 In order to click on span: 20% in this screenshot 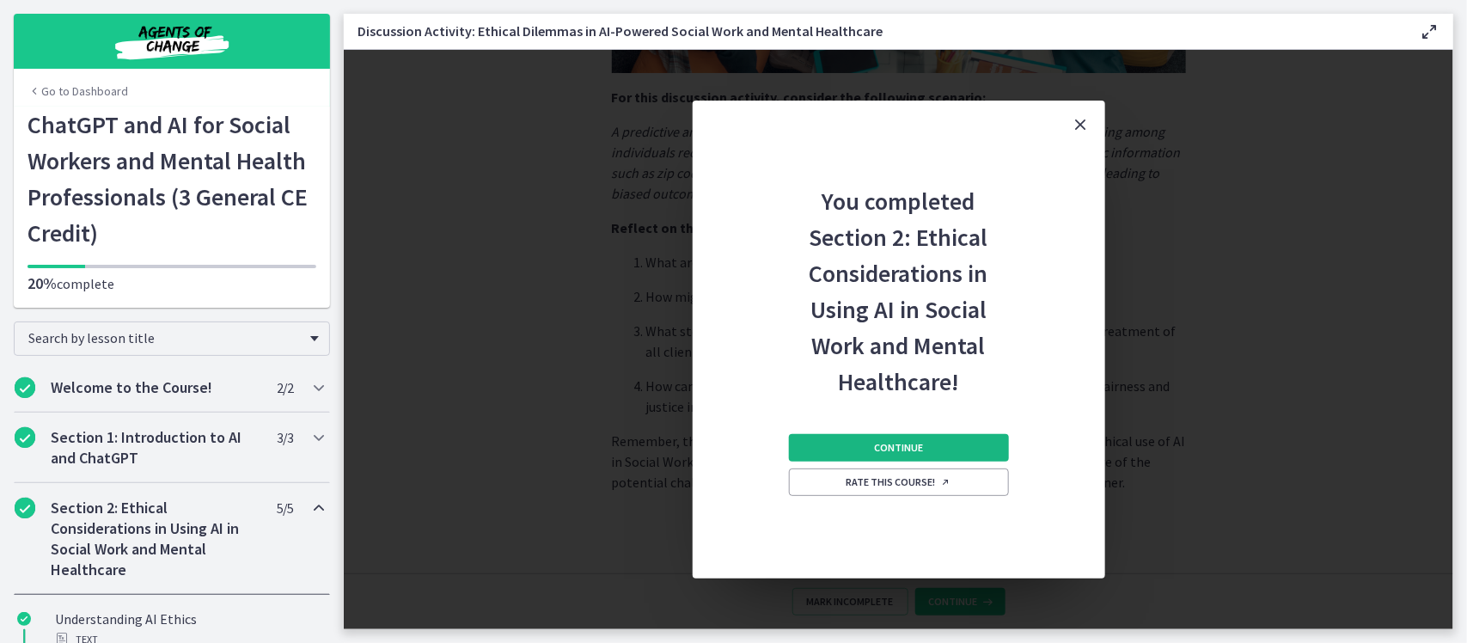, I will do `click(42, 283)`.